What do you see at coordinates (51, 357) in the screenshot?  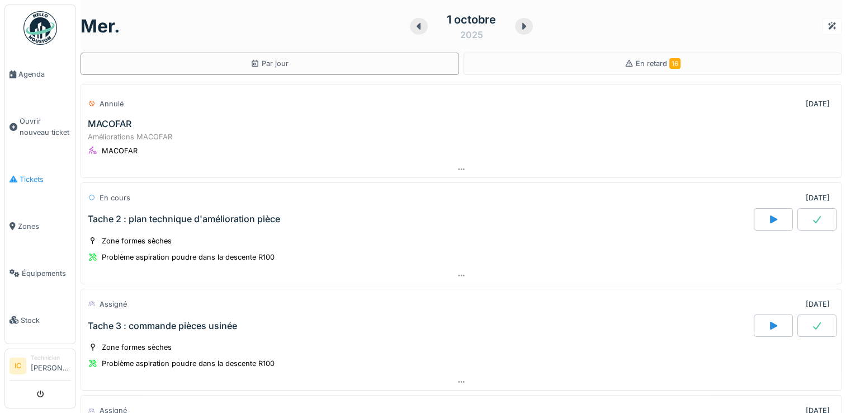 I see `div: Technicien` at bounding box center [51, 357].